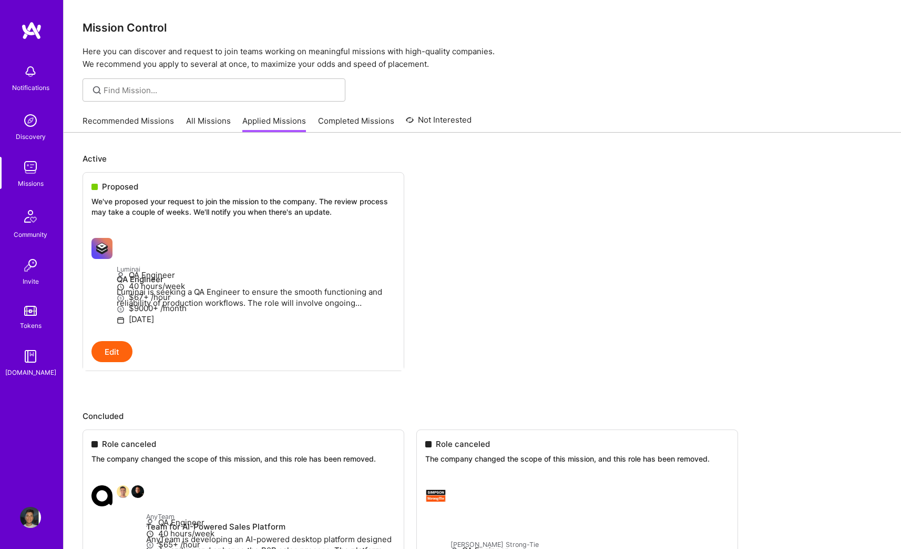 Image resolution: width=901 pixels, height=549 pixels. Describe the element at coordinates (243, 206) in the screenshot. I see `p: We've proposed your request to join the mission to the company. The review process may take a cou...` at that location.